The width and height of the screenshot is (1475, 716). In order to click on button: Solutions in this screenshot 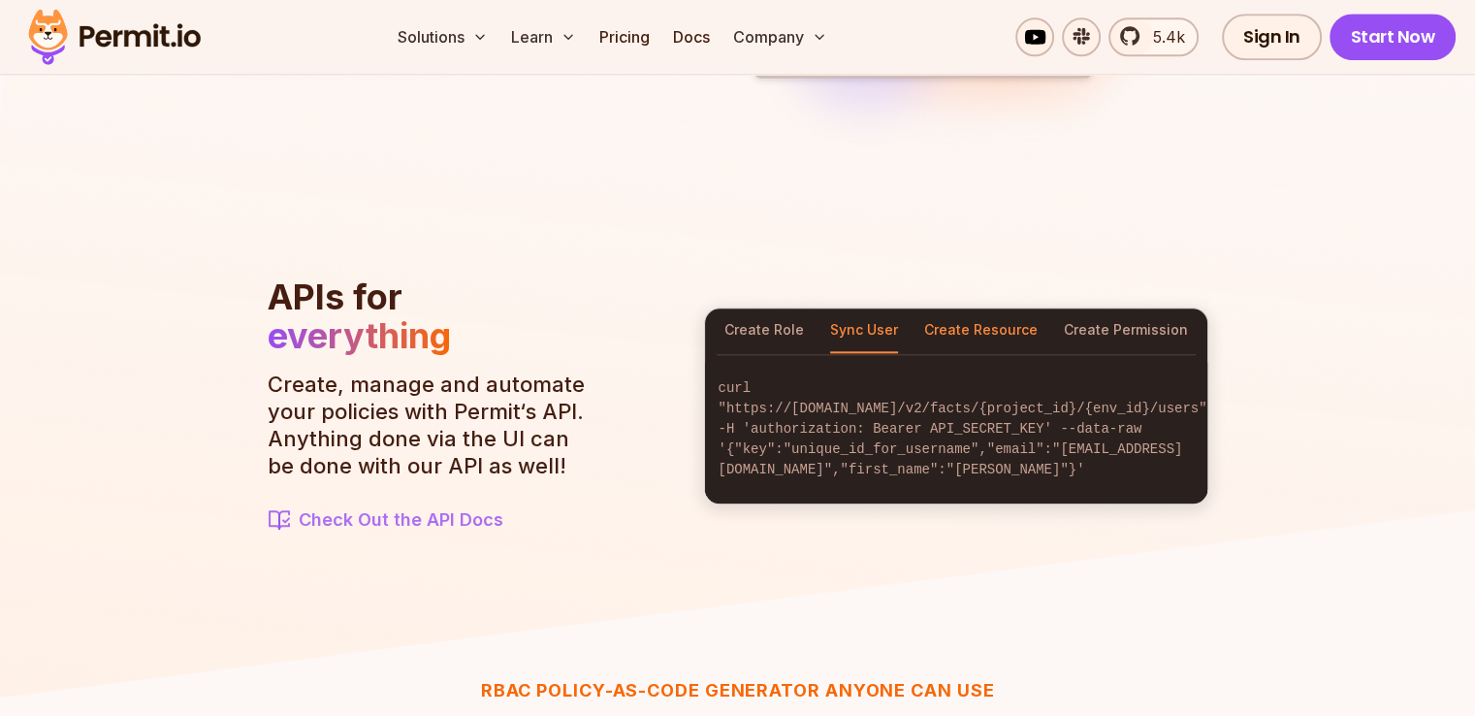, I will do `click(442, 37)`.